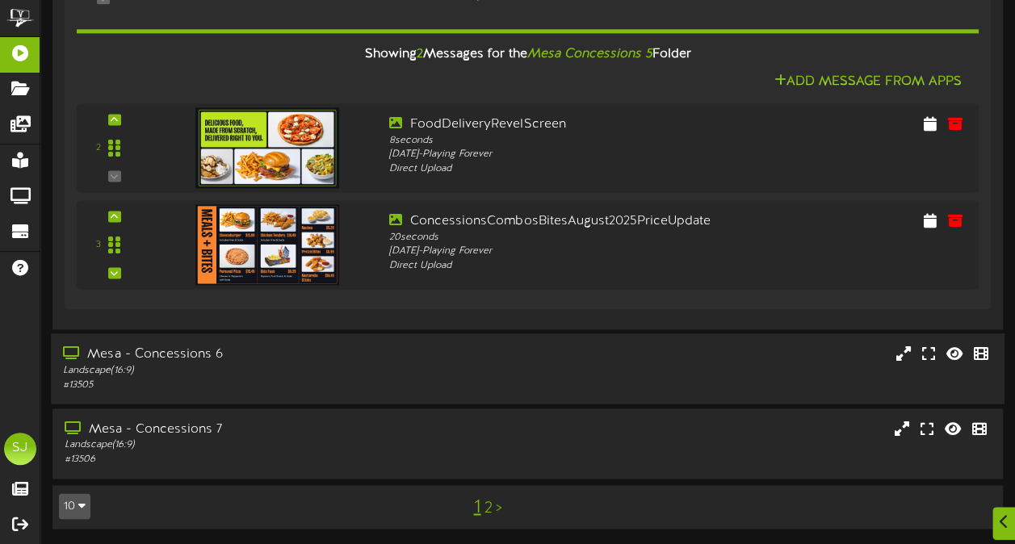  What do you see at coordinates (267, 245) in the screenshot?
I see `img: 06eae721-57aa-4cd2-910c-cd42903d4931.jpg` at bounding box center [267, 245].